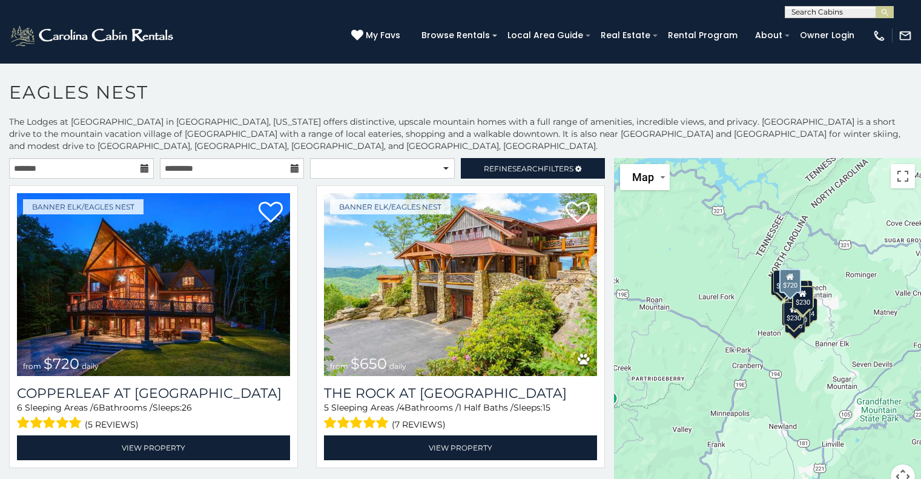 Image resolution: width=921 pixels, height=479 pixels. I want to click on div: $265, so click(784, 282).